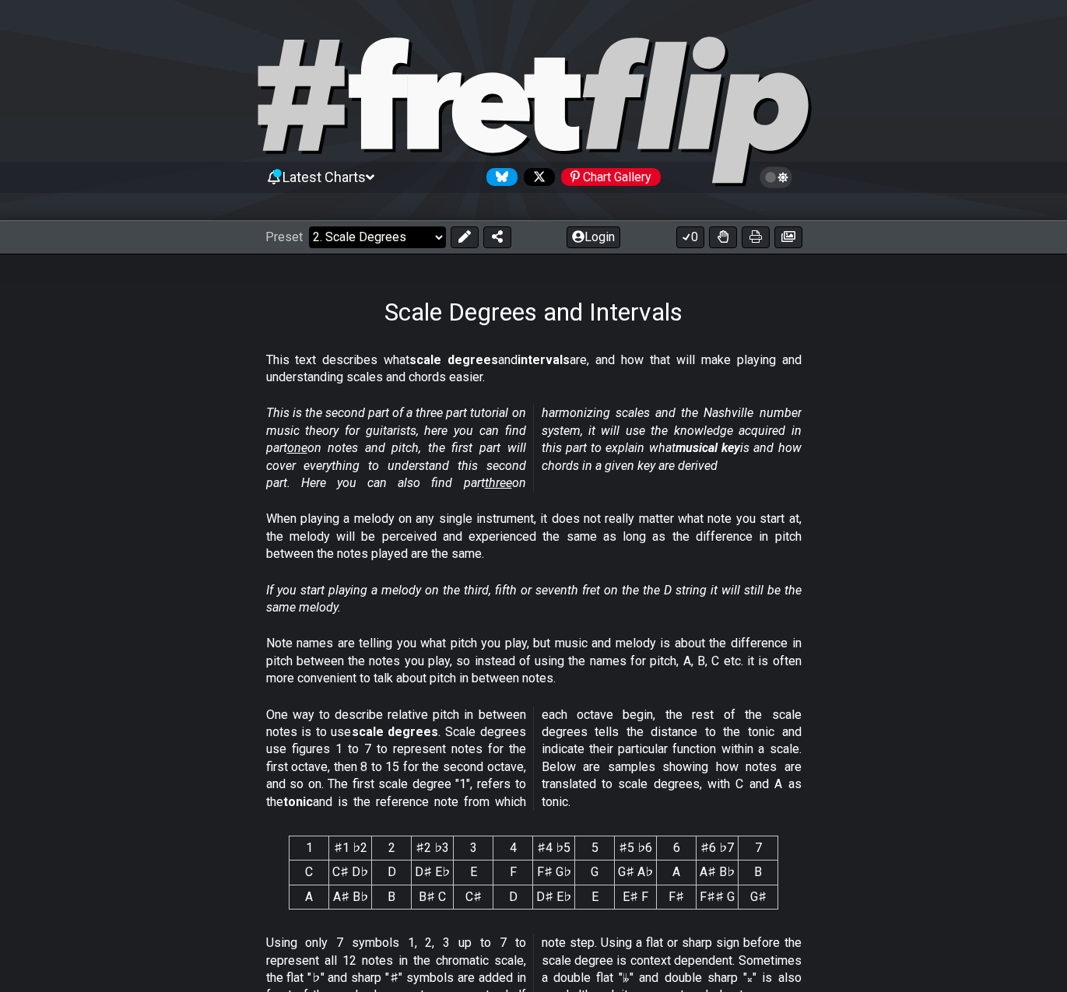 The image size is (1067, 992). Describe the element at coordinates (676, 896) in the screenshot. I see `td: F♯` at that location.